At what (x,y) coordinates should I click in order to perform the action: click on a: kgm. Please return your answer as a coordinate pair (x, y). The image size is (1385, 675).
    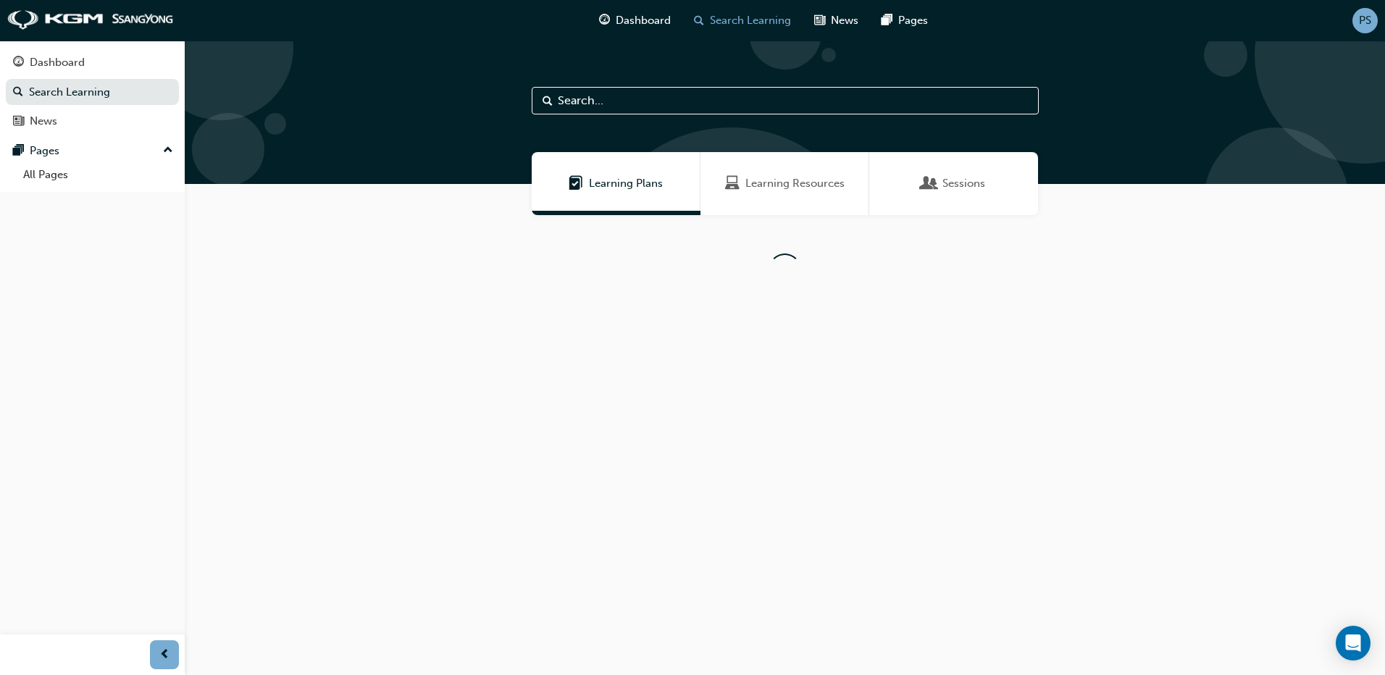
    Looking at the image, I should click on (91, 20).